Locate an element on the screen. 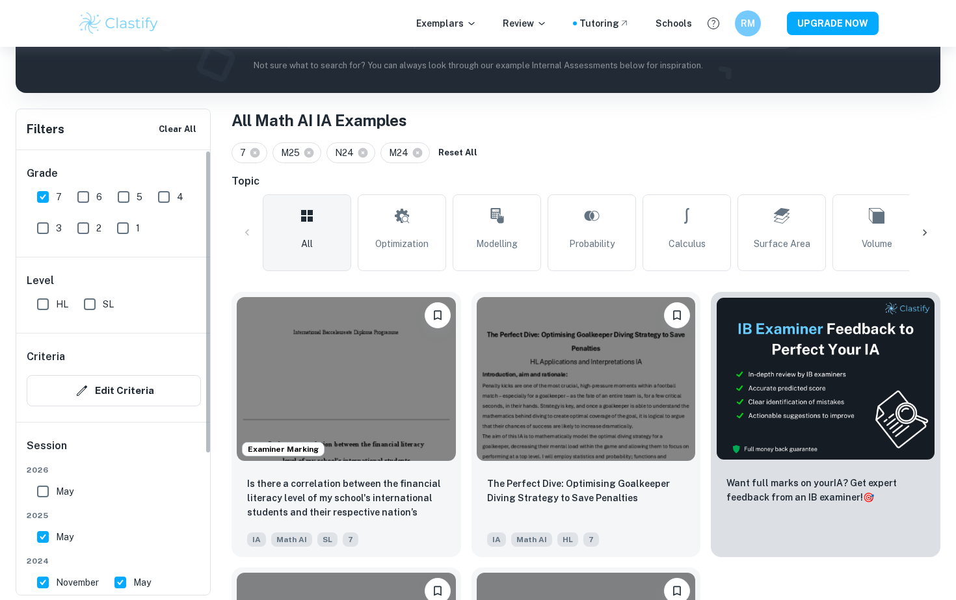 This screenshot has width=956, height=600. span: Modelling is located at coordinates (497, 244).